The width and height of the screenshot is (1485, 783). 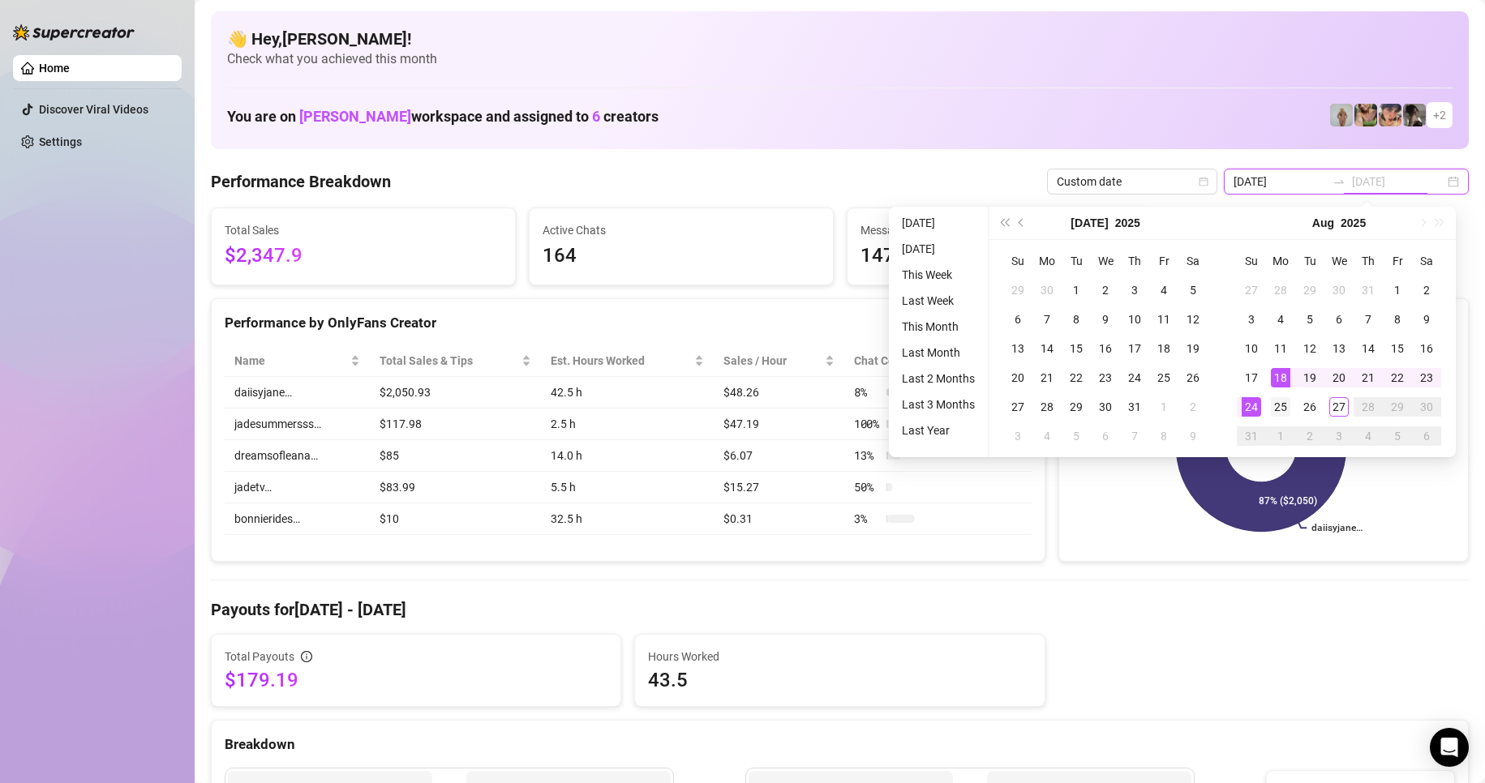 I want to click on img: logo-BBDzfeDw.svg, so click(x=74, y=32).